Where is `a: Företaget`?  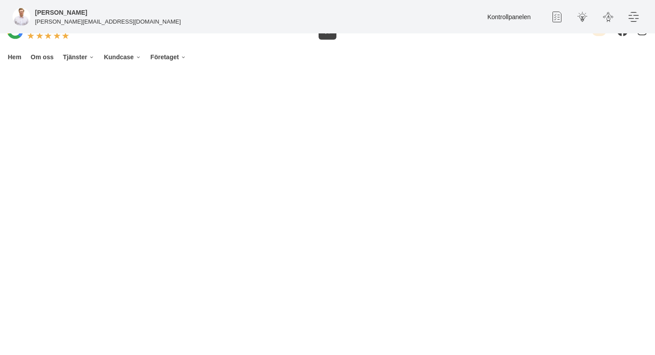
a: Företaget is located at coordinates (168, 57).